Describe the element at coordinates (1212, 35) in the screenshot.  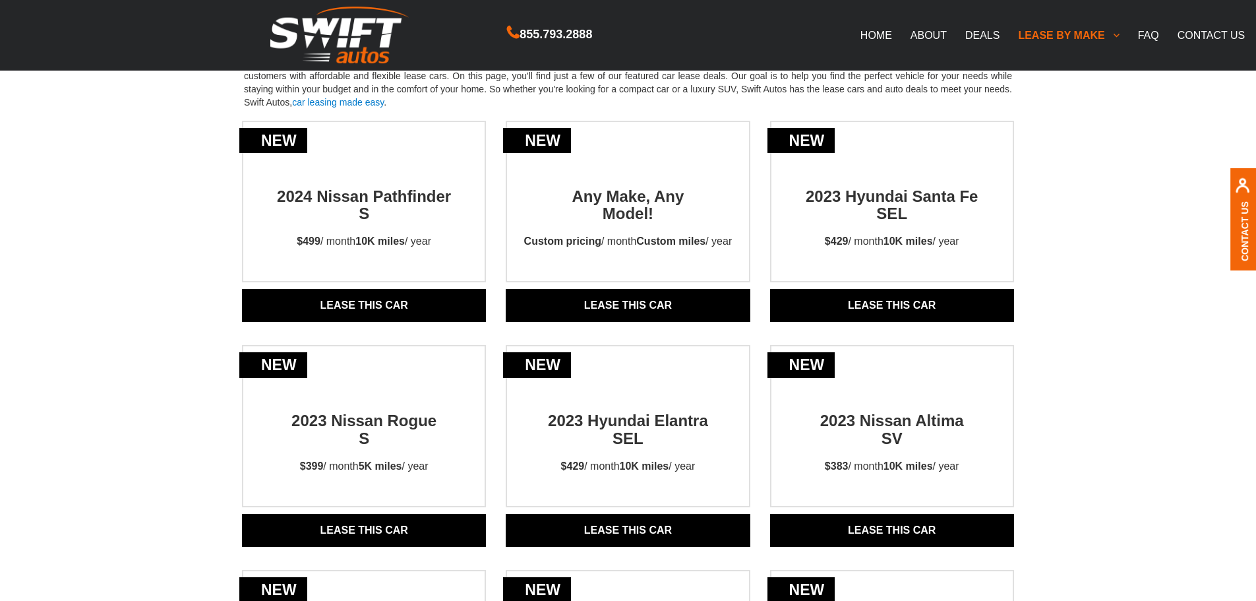
I see `a: CONTACT US` at that location.